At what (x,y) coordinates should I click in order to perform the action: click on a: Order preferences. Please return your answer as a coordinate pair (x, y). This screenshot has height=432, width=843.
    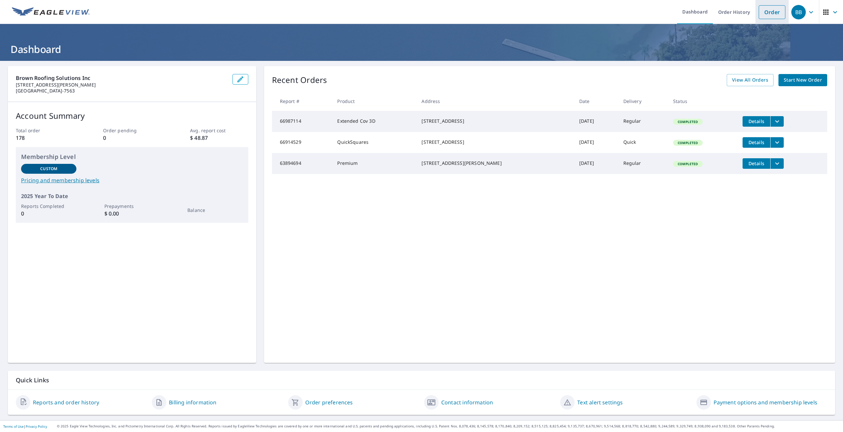
    Looking at the image, I should click on (329, 403).